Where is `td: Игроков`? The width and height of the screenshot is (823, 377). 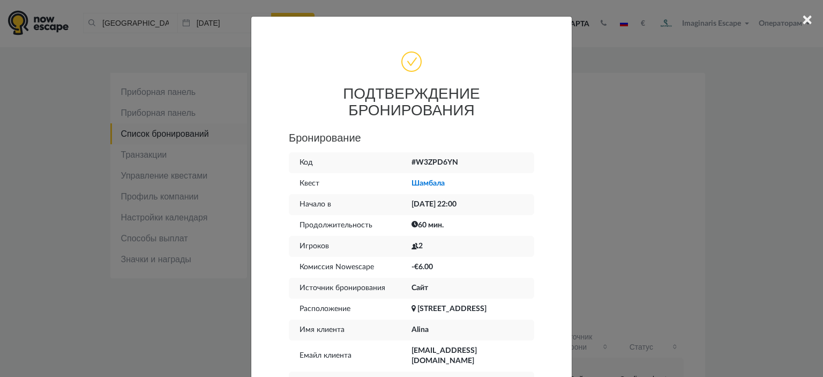
td: Игроков is located at coordinates (350, 246).